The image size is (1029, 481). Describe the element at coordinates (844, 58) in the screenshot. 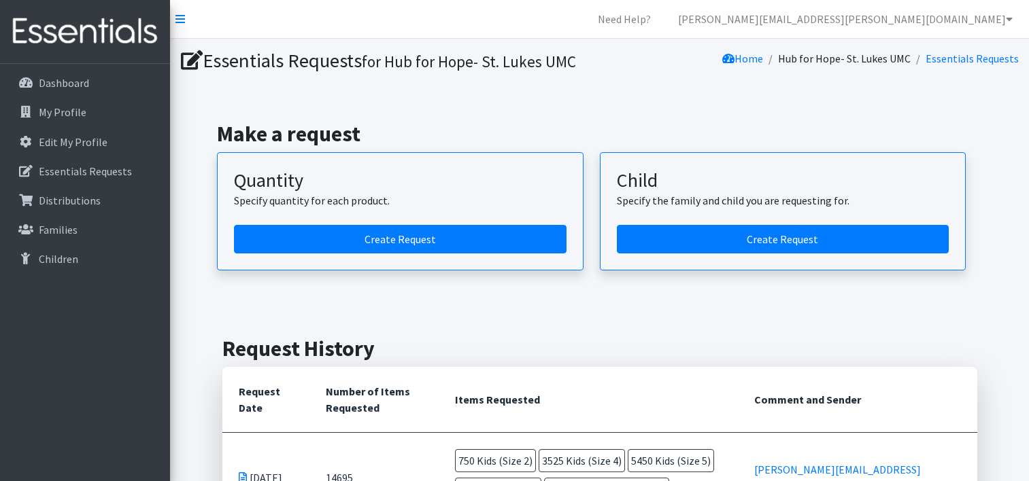

I see `a: Hub for Hope- St. Lukes UMC` at that location.